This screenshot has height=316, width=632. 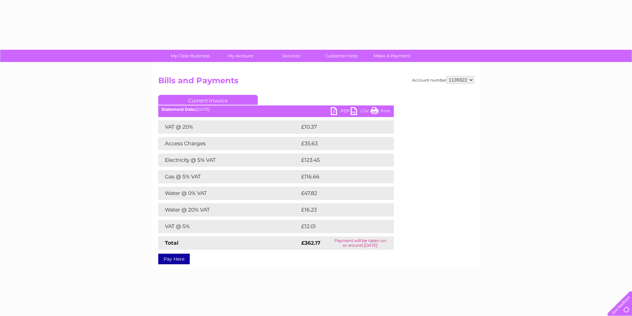 What do you see at coordinates (229, 127) in the screenshot?
I see `td: VAT @ 20%` at bounding box center [229, 127].